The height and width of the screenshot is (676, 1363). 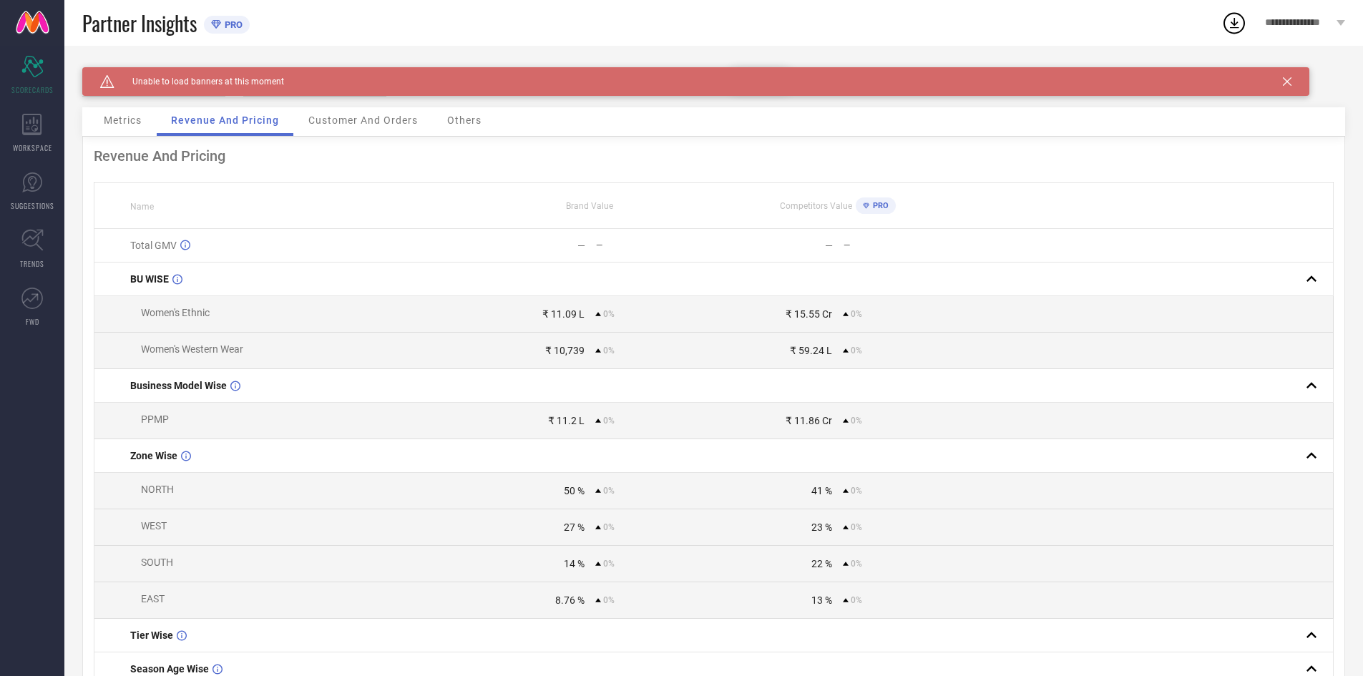 What do you see at coordinates (809, 314) in the screenshot?
I see `div: ₹ 15.55 Cr` at bounding box center [809, 314].